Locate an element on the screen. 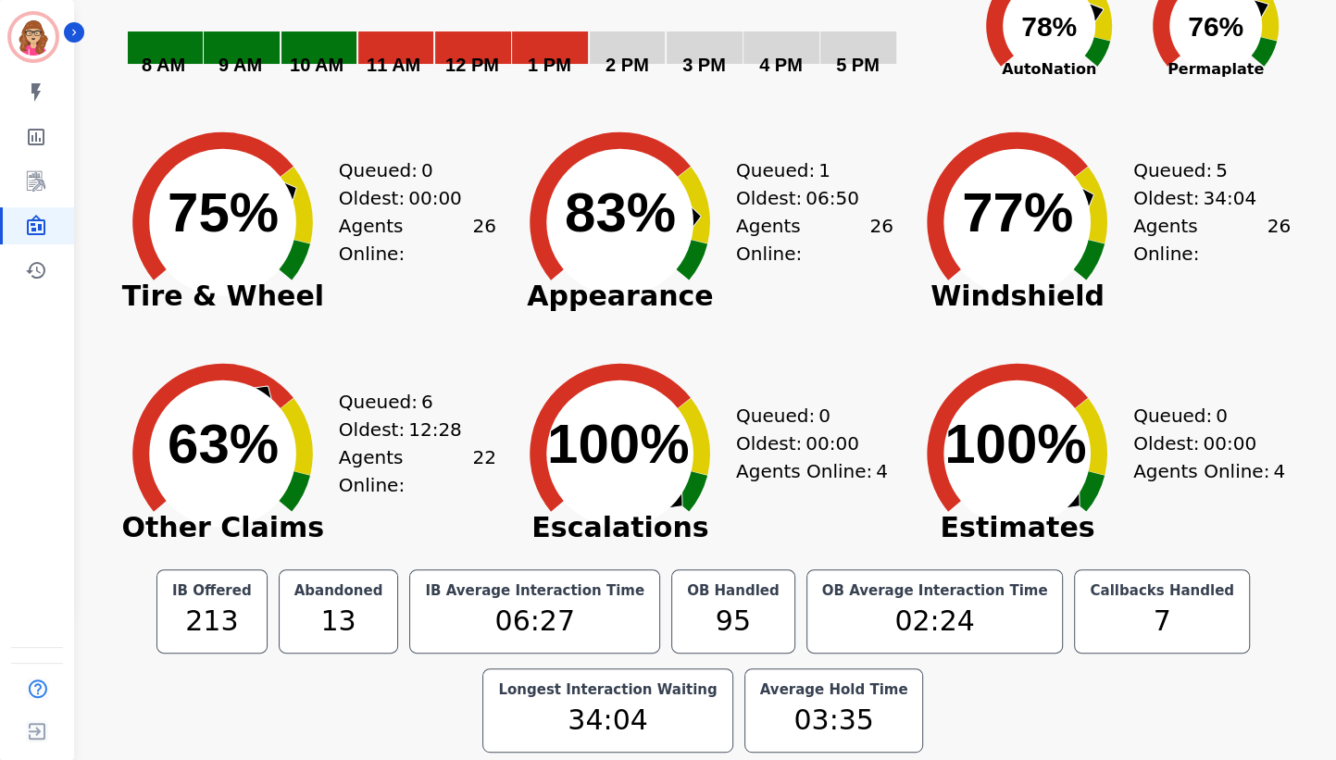  div: IB Offered is located at coordinates (212, 590).